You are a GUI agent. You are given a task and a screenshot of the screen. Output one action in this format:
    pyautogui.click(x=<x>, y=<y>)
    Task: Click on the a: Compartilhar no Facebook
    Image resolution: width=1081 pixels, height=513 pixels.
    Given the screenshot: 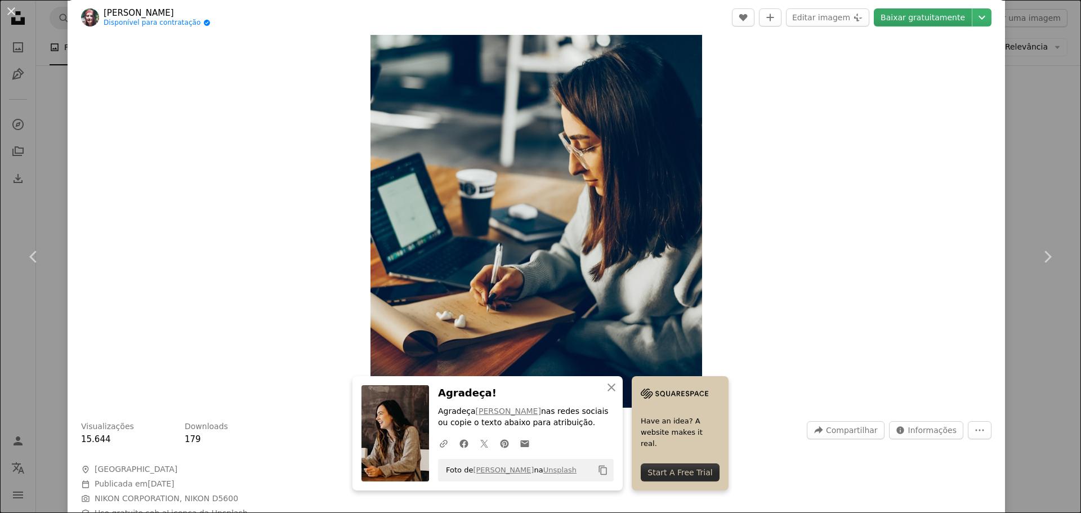 What is the action you would take?
    pyautogui.click(x=464, y=443)
    